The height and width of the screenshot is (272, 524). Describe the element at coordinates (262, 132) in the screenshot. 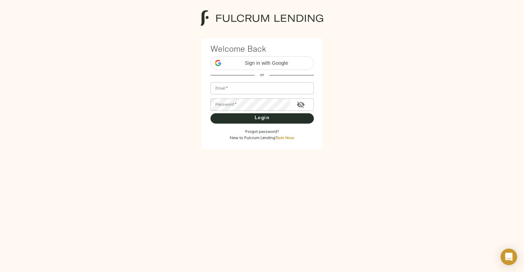

I see `a: Forgot password?` at that location.